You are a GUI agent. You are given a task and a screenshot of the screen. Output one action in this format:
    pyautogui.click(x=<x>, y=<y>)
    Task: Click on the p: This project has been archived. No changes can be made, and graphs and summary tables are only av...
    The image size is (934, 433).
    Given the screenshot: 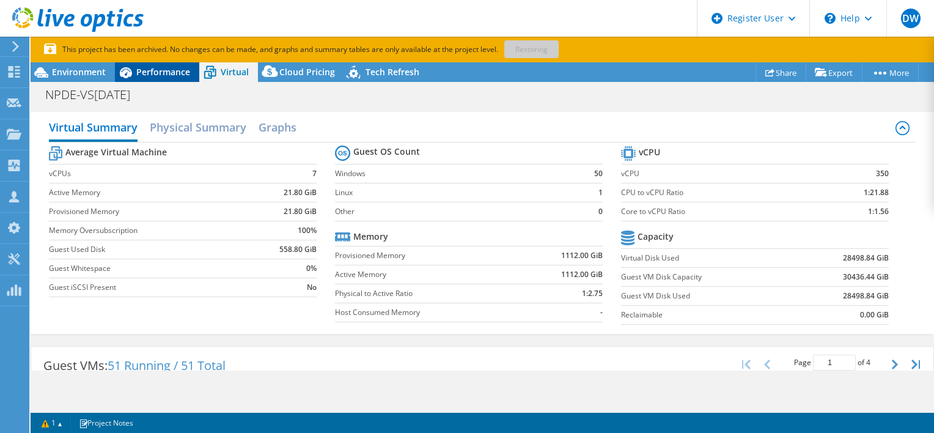 What is the action you would take?
    pyautogui.click(x=344, y=50)
    